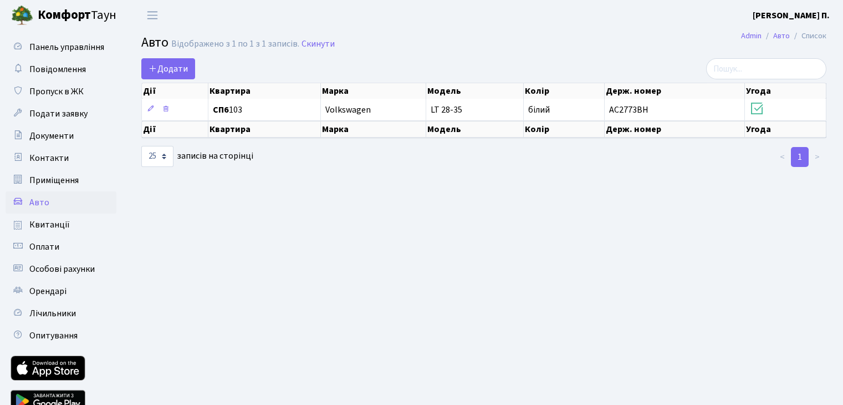 The width and height of the screenshot is (843, 405). I want to click on a: Повідомлення, so click(61, 69).